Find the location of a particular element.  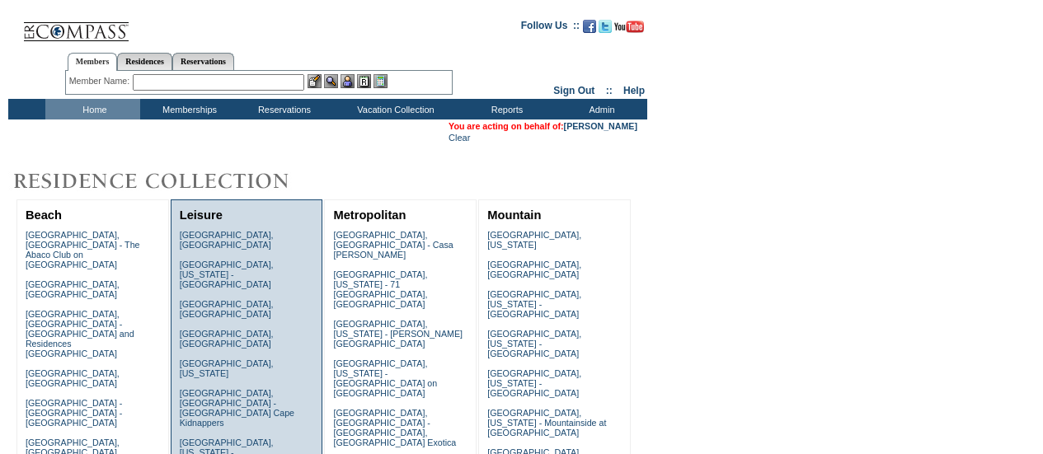

a: Leisure is located at coordinates (201, 215).